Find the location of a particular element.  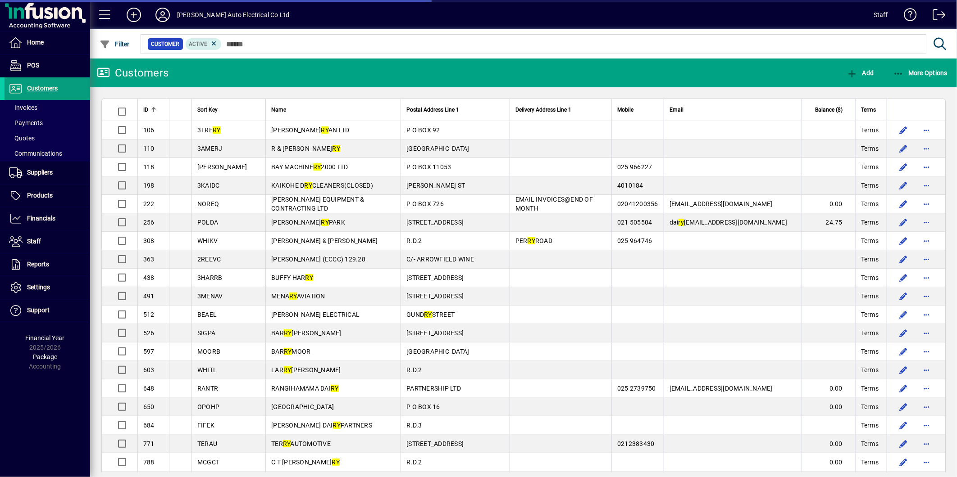

em: ry is located at coordinates (681, 223).